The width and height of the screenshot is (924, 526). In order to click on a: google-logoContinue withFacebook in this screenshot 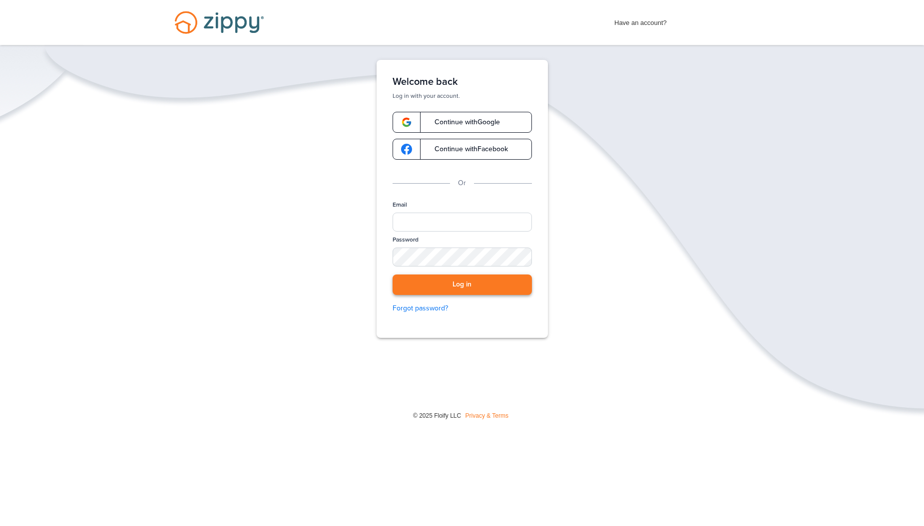, I will do `click(462, 149)`.